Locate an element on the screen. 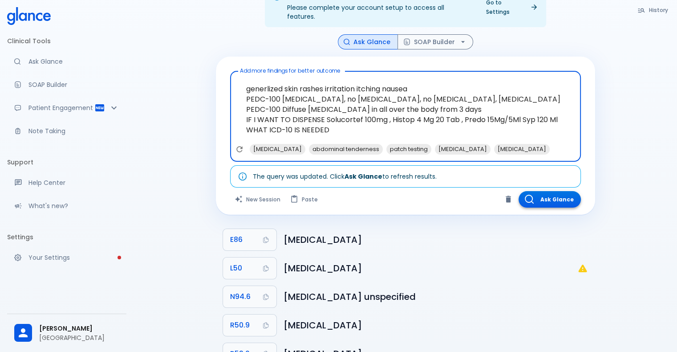  button: Copy Code R50.9 to clipboard is located at coordinates (250, 325).